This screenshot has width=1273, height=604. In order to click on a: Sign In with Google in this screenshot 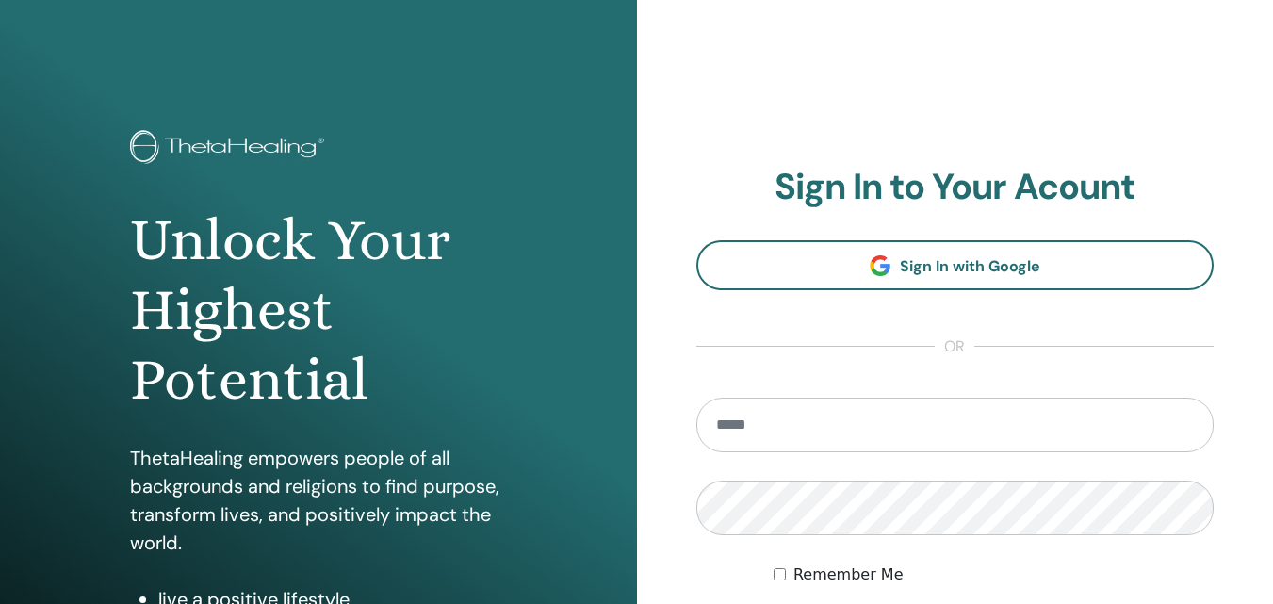, I will do `click(956, 265)`.